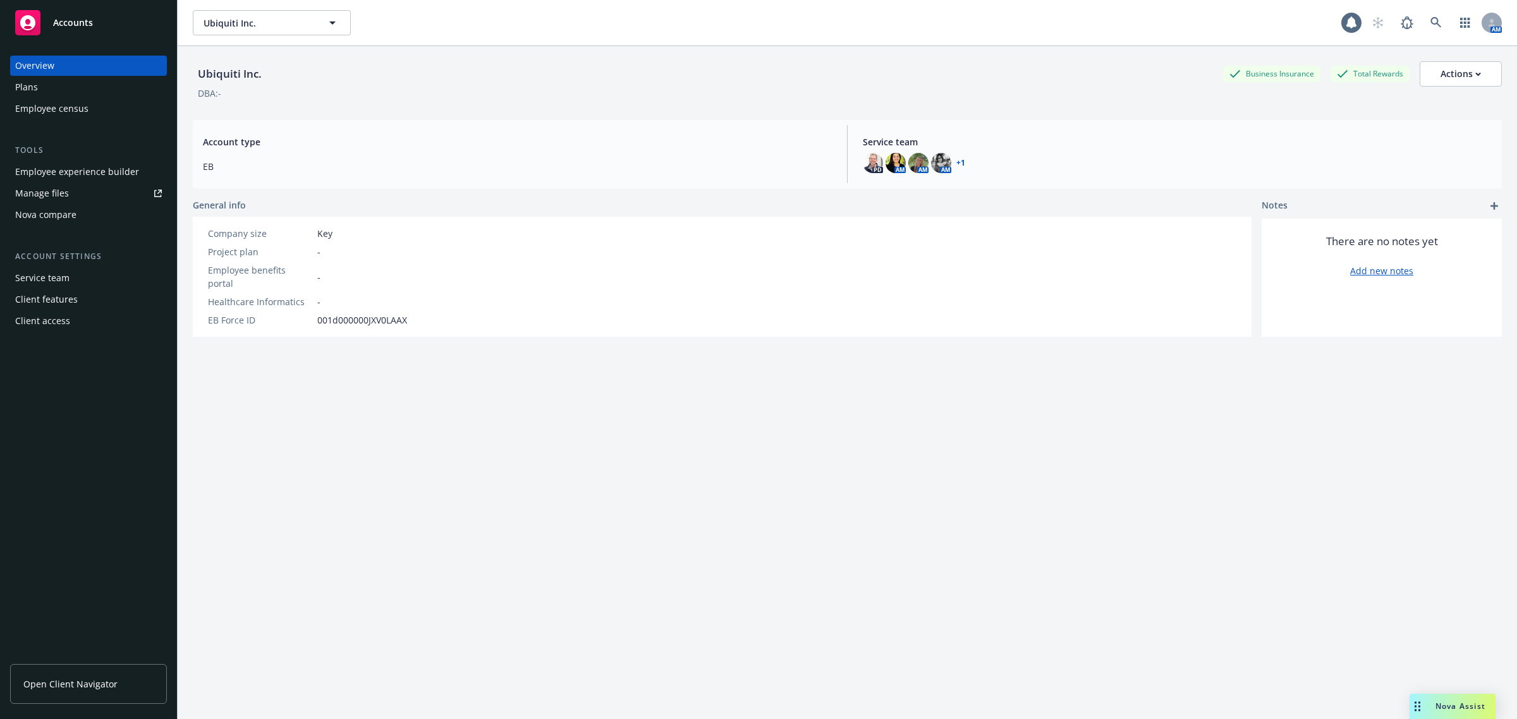 Image resolution: width=1517 pixels, height=719 pixels. I want to click on a: add, so click(1495, 206).